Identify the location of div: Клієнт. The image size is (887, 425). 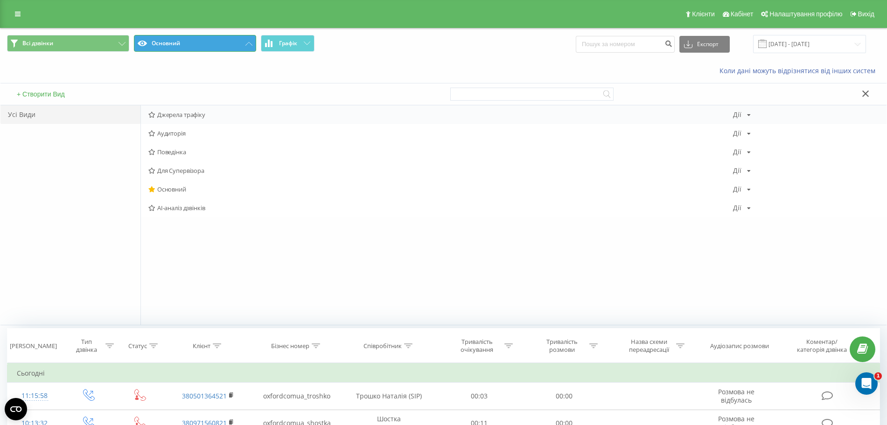
(201, 346).